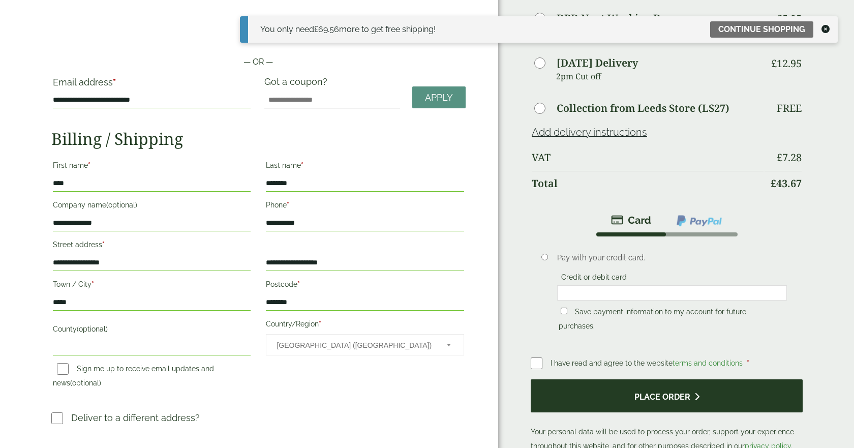 Image resolution: width=854 pixels, height=448 pixels. What do you see at coordinates (708, 363) in the screenshot?
I see `a: terms and conditions` at bounding box center [708, 363].